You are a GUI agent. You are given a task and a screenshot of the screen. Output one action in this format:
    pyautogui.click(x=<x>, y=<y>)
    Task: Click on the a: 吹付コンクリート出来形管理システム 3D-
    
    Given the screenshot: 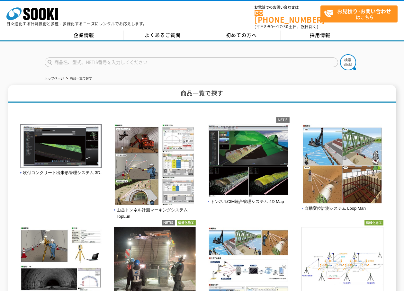 What is the action you would take?
    pyautogui.click(x=61, y=169)
    